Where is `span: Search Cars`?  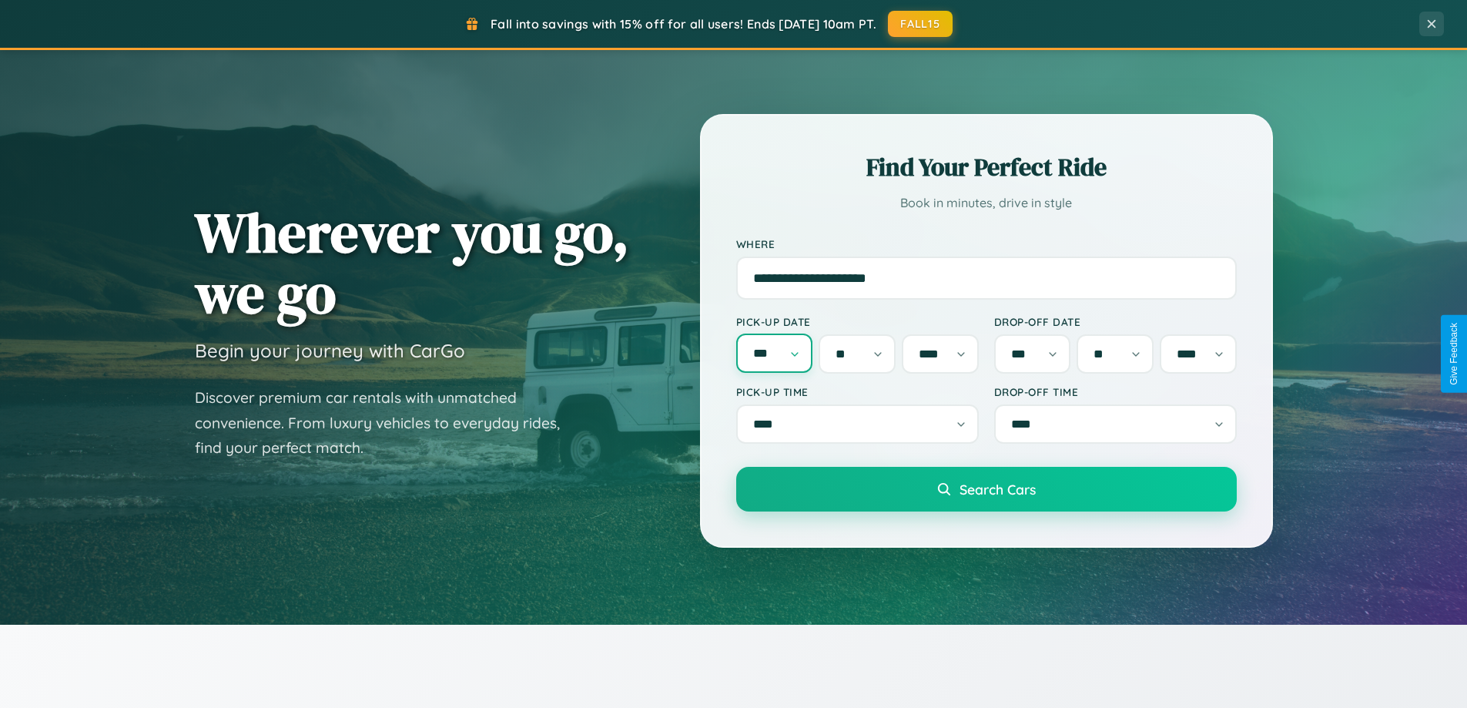
span: Search Cars is located at coordinates (997, 489).